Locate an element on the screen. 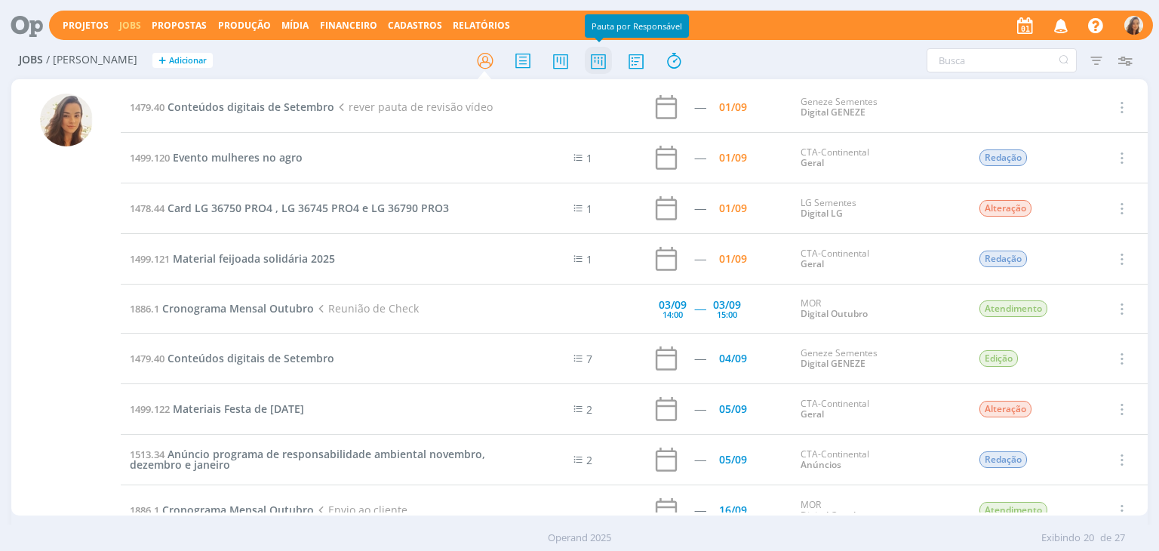  span: 1499.120 is located at coordinates (149, 158).